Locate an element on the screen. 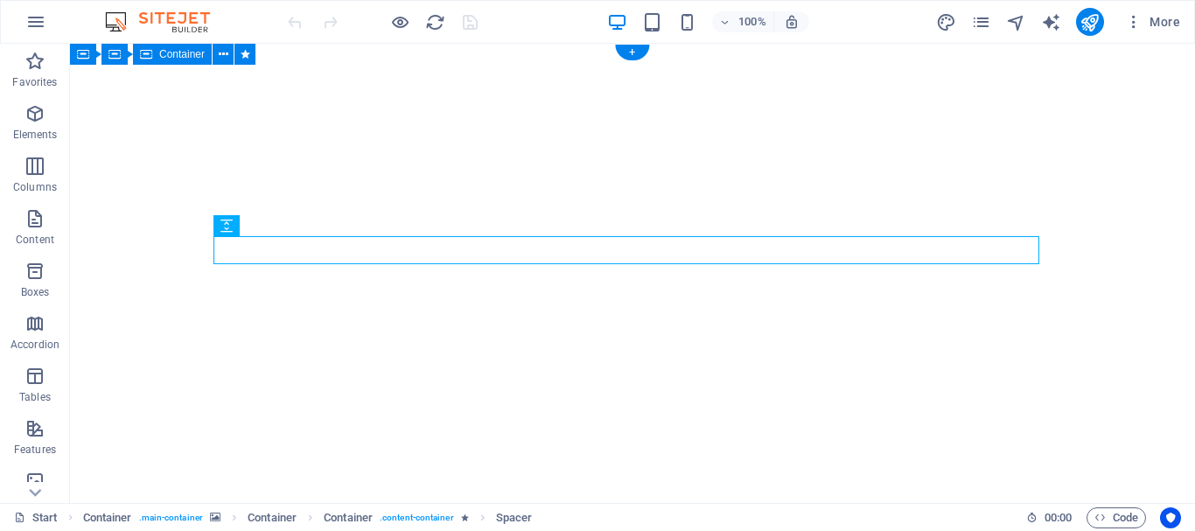 This screenshot has width=1195, height=531. i: Publish is located at coordinates (1089, 22).